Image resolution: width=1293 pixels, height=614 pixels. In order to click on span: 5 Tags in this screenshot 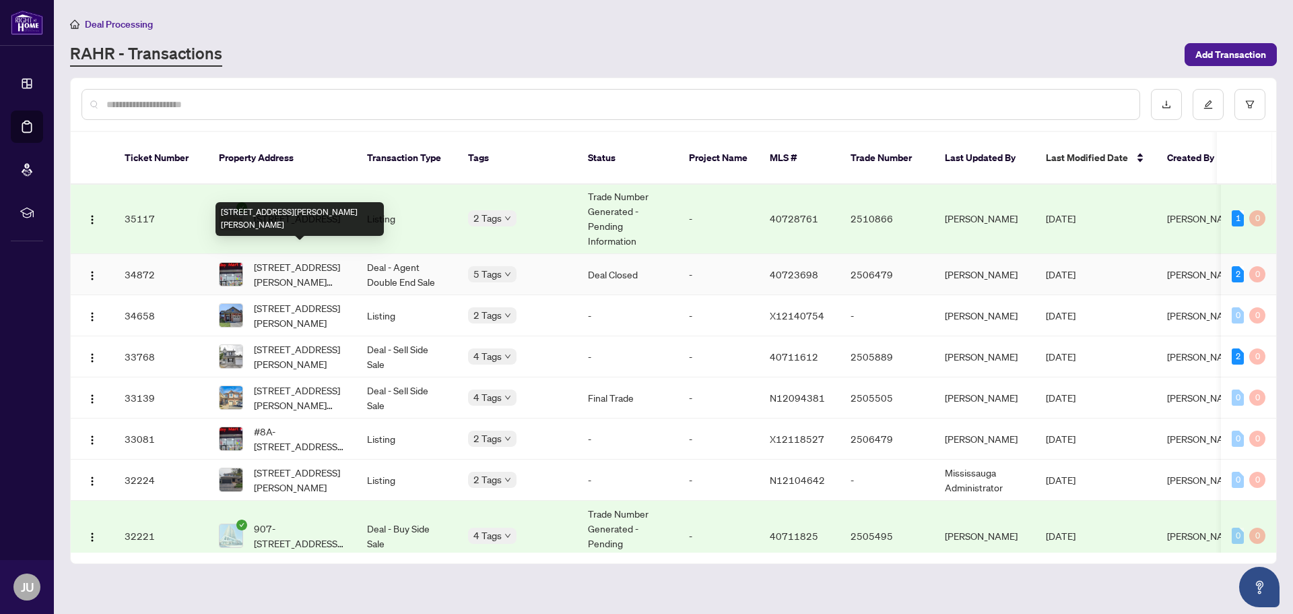, I will do `click(488, 273)`.